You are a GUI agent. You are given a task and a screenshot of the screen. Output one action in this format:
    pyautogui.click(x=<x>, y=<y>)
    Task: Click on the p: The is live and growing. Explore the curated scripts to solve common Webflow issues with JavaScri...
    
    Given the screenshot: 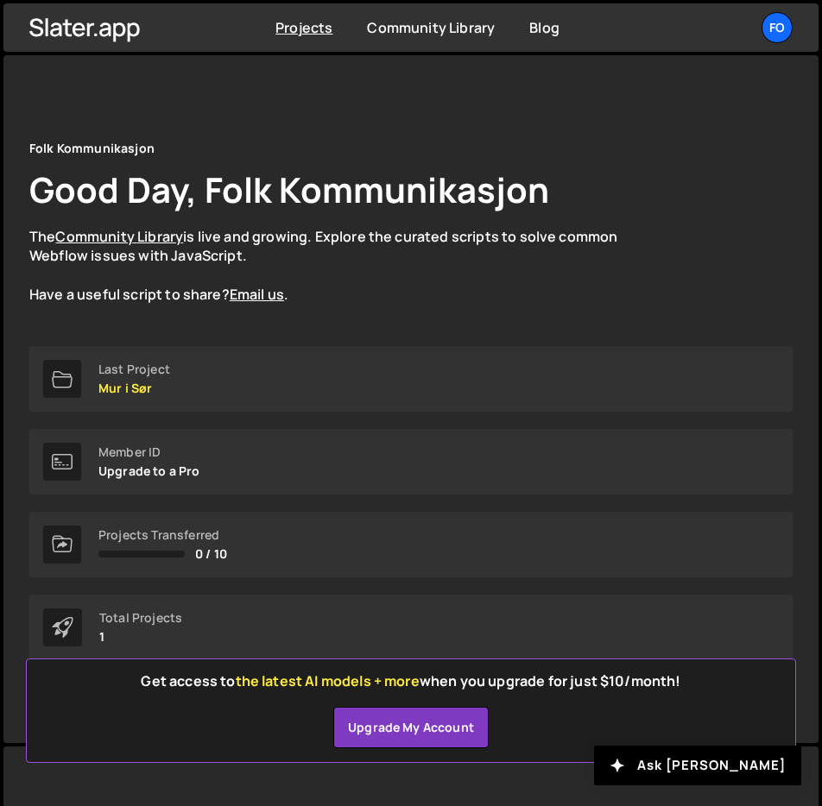 What is the action you would take?
    pyautogui.click(x=340, y=266)
    